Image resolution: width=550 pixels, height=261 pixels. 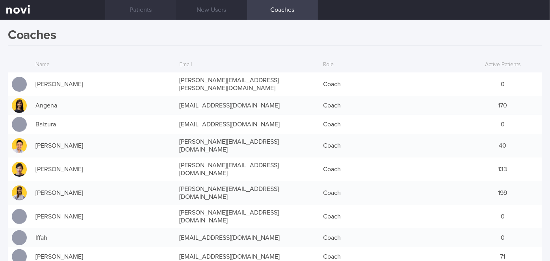 What do you see at coordinates (275, 37) in the screenshot?
I see `h1: Coaches` at bounding box center [275, 37].